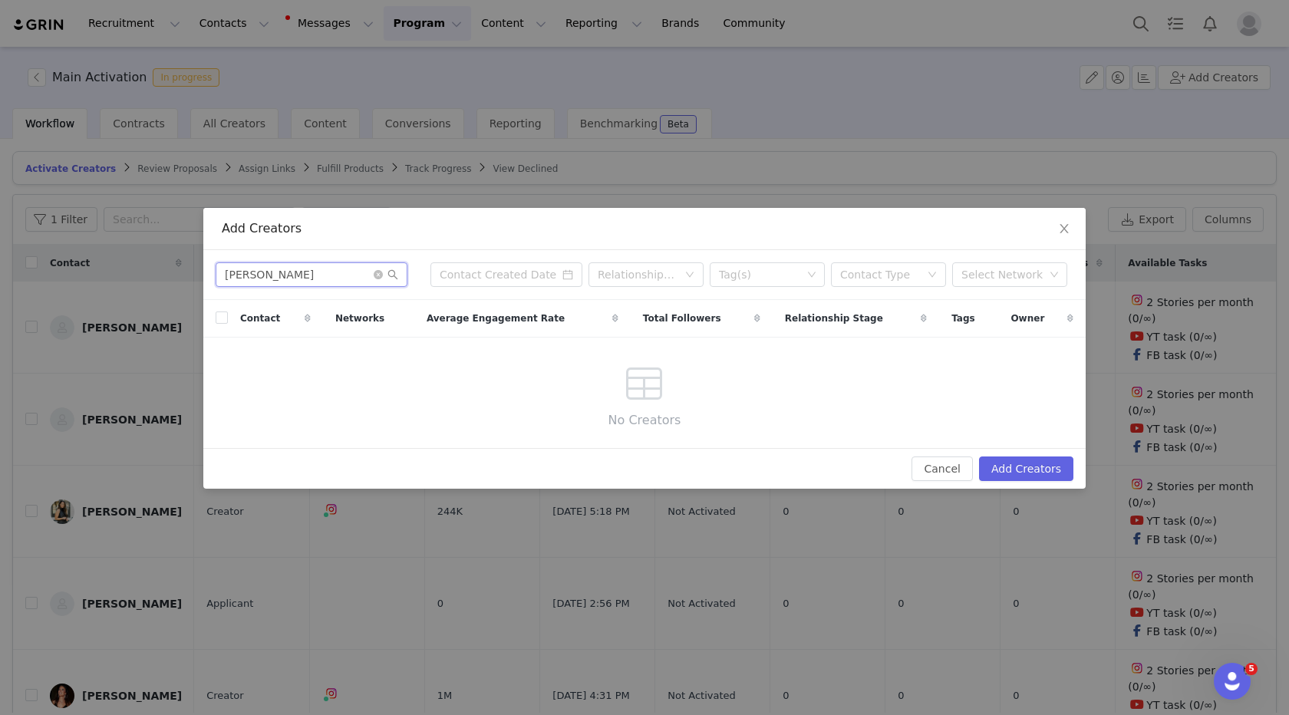 This screenshot has width=1289, height=715. Describe the element at coordinates (1064, 229) in the screenshot. I see `i: icon: close` at that location.